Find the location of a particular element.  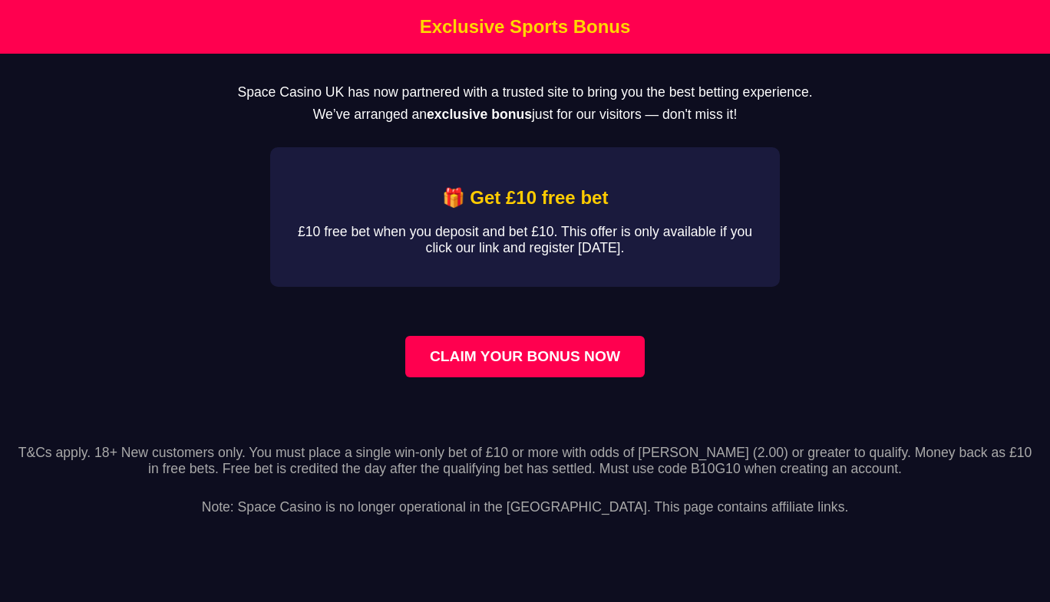

p: We’ve arranged an just for our visitors — don't miss it! is located at coordinates (525, 114).